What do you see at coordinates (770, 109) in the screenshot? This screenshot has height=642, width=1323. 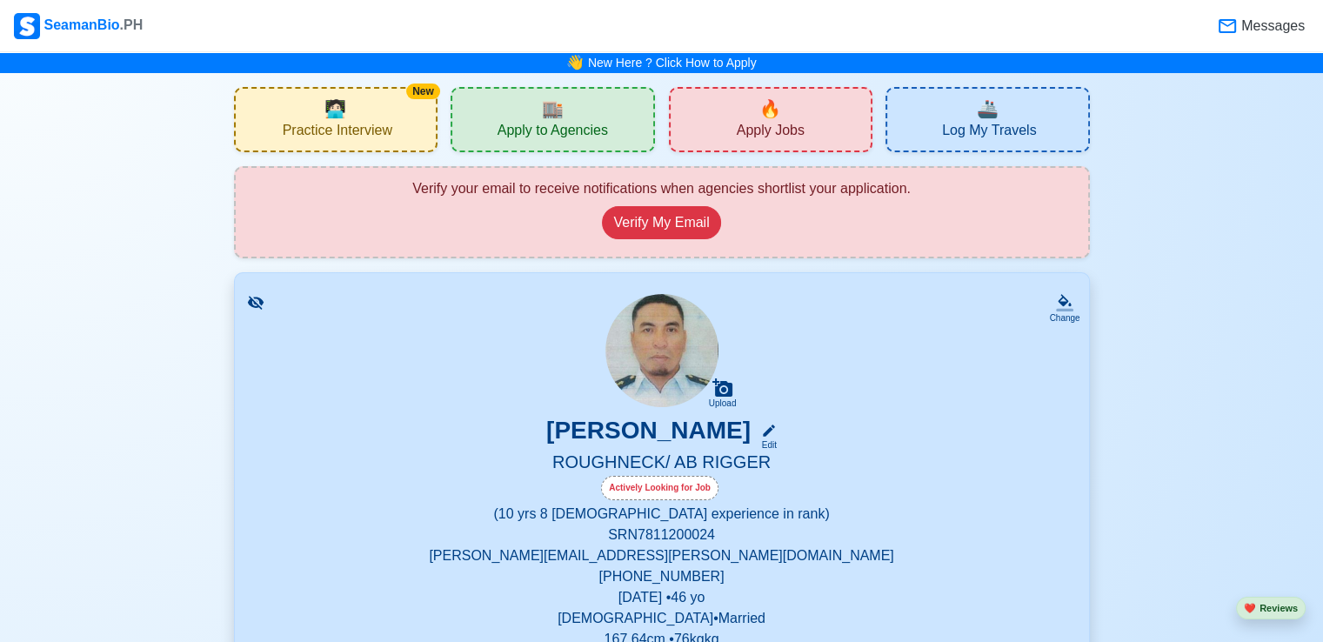 I see `span: new` at bounding box center [770, 109].